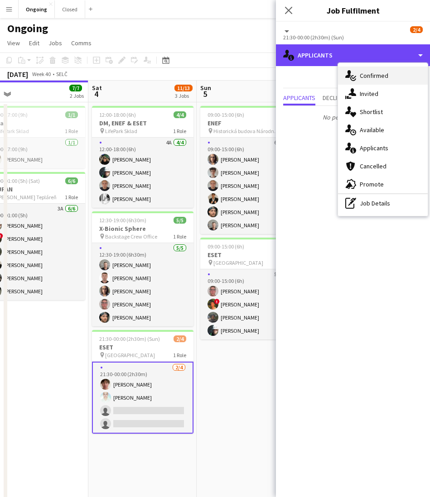 This screenshot has height=497, width=430. I want to click on span: Cancelled, so click(373, 166).